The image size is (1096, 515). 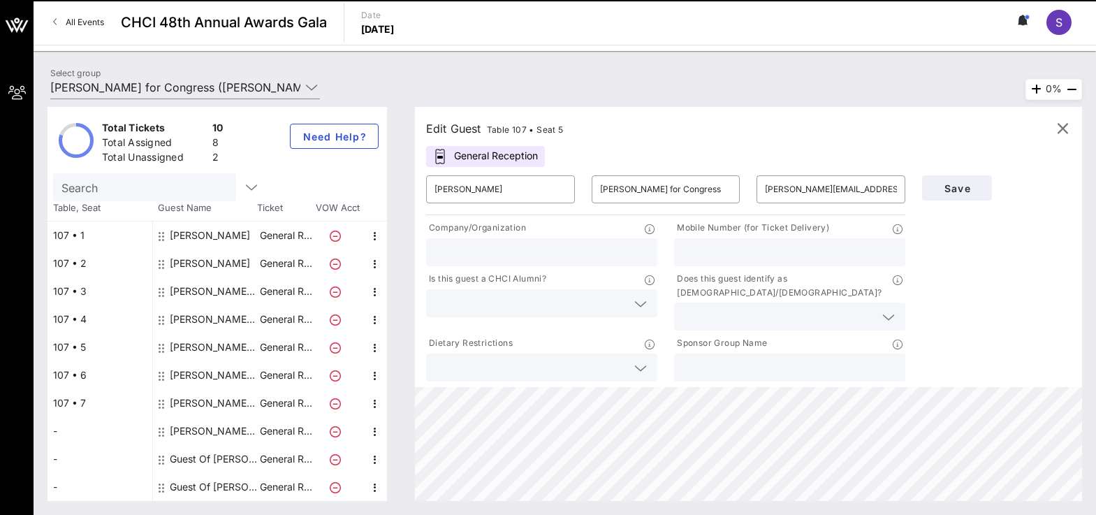 I want to click on div: General Reception, so click(x=486, y=157).